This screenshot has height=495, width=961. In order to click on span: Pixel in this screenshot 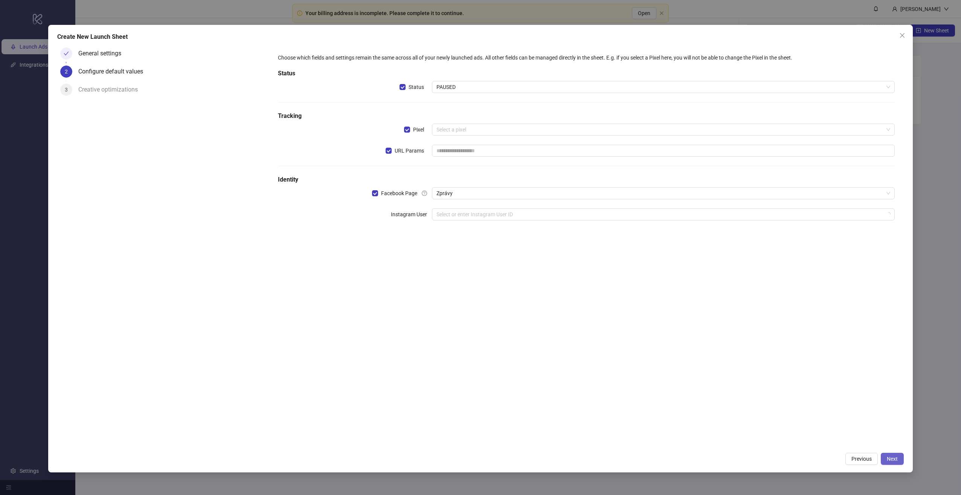, I will do `click(418, 130)`.